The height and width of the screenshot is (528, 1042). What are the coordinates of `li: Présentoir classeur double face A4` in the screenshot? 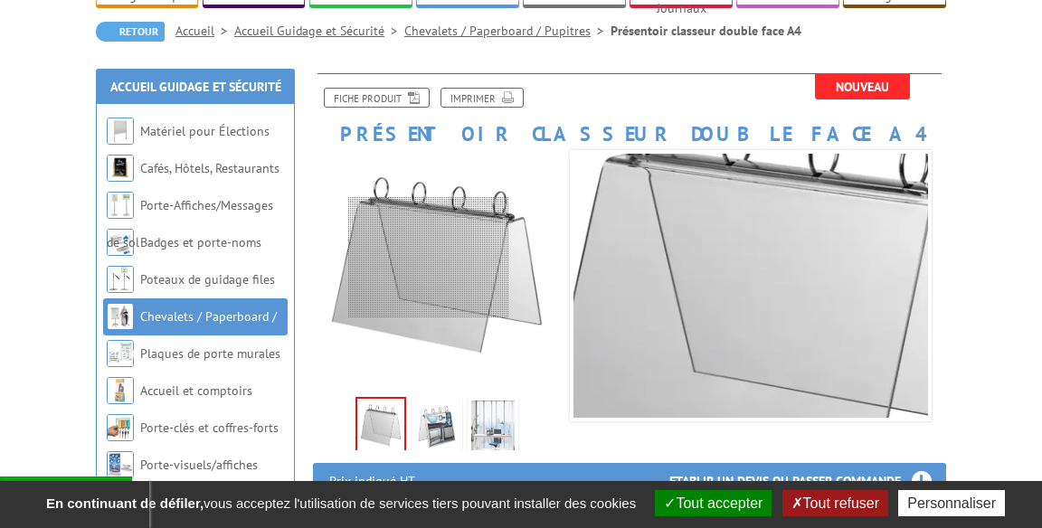 It's located at (705, 31).